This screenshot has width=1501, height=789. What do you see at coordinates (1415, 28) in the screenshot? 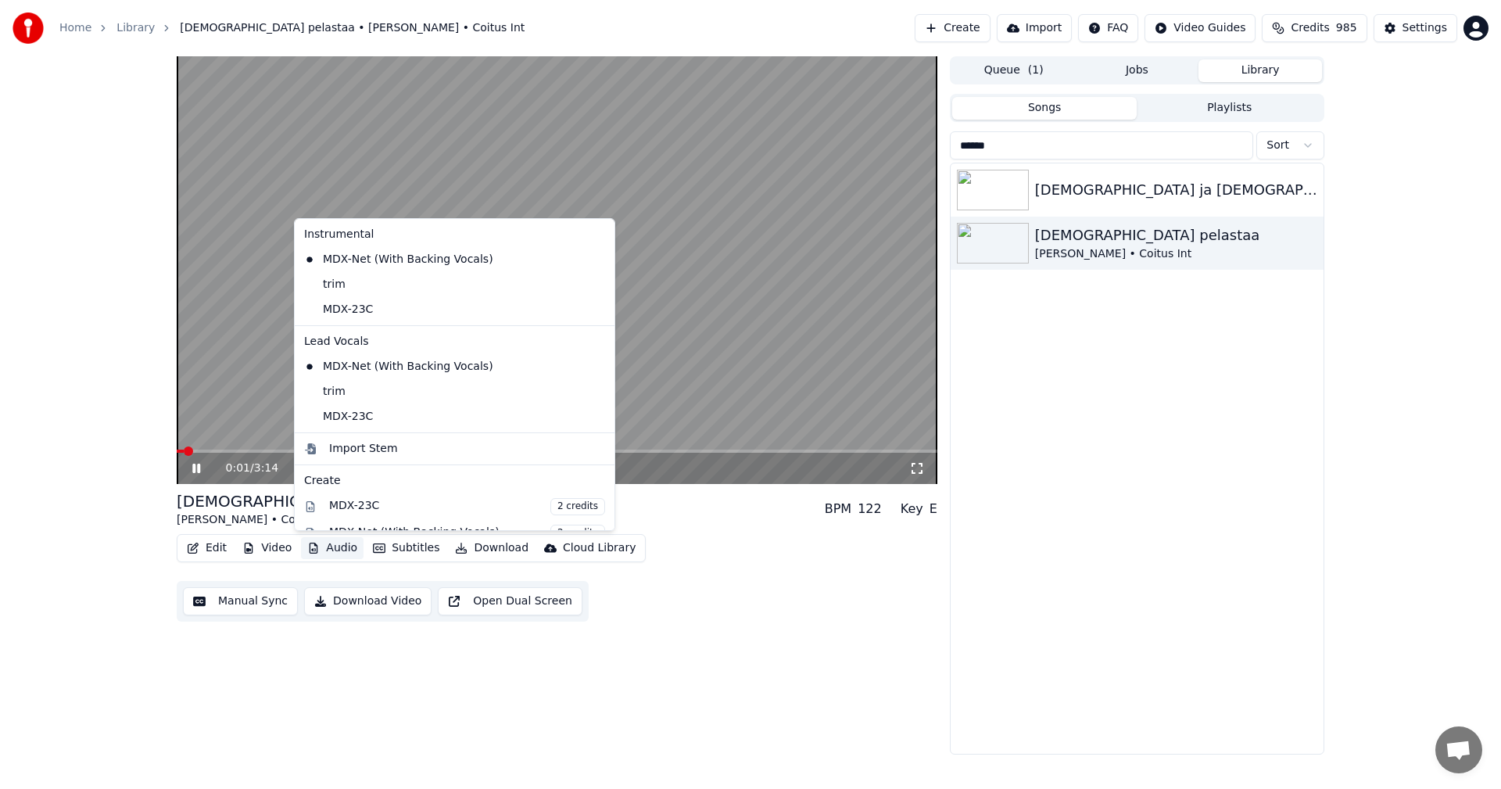
I see `button: Settings` at bounding box center [1415, 28].